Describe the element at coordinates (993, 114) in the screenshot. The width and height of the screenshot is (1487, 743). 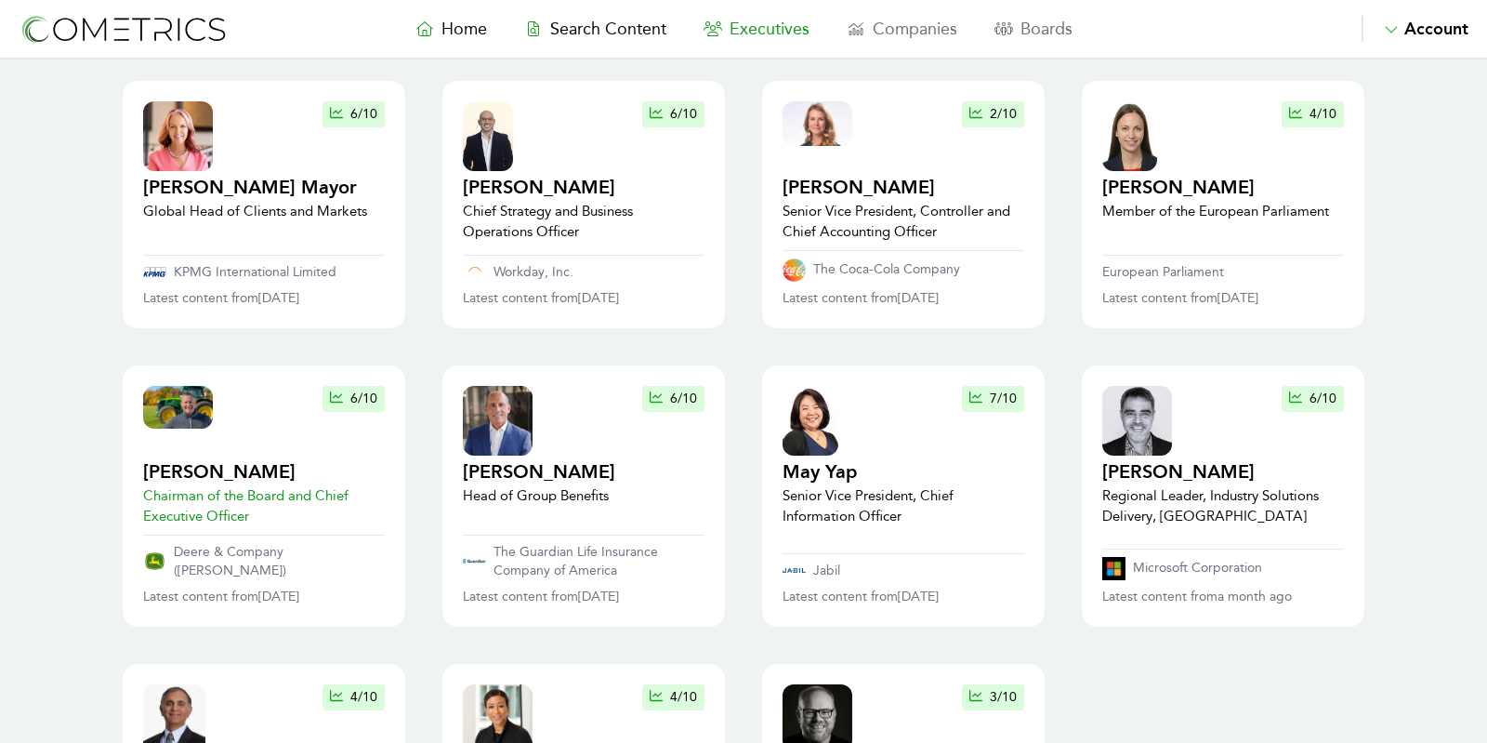
I see `button: 2/10` at that location.